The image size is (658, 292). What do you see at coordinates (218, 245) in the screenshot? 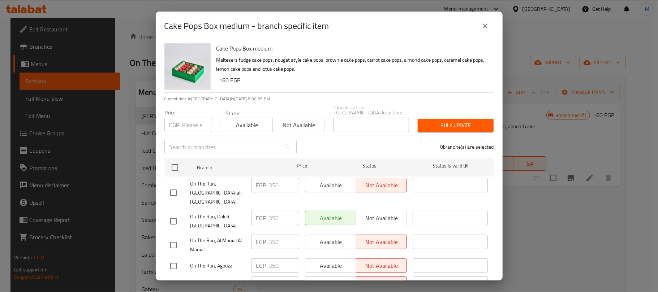
I see `span: On The Run, Al Manial,Al Manial` at bounding box center [218, 245].